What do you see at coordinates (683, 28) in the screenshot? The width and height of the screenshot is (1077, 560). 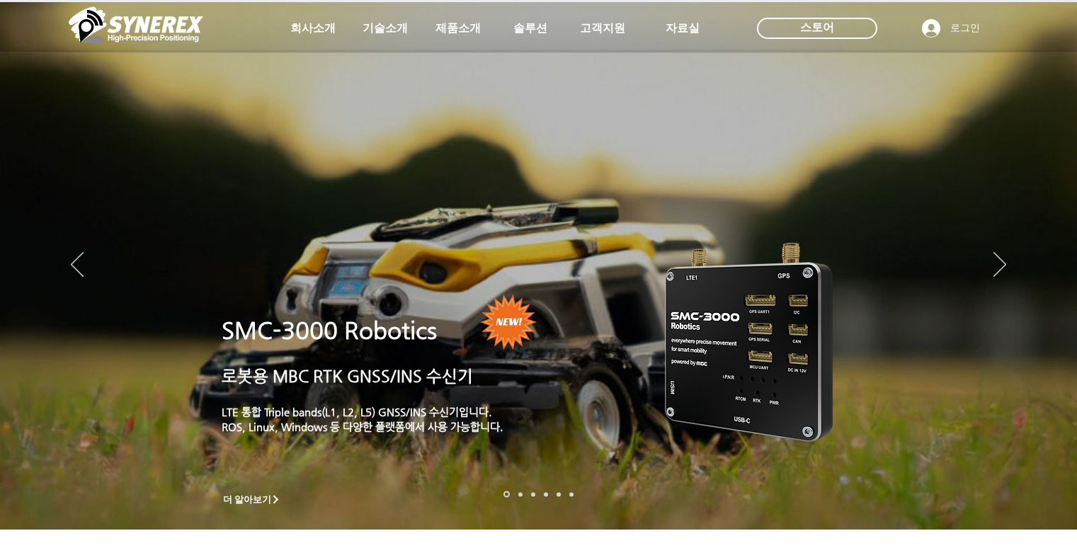 I see `a: 자료실` at bounding box center [683, 28].